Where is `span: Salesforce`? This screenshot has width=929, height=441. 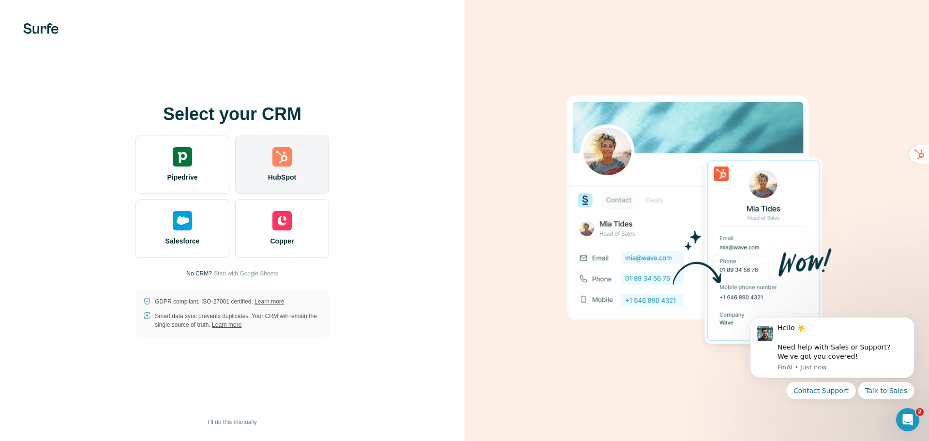 span: Salesforce is located at coordinates (182, 241).